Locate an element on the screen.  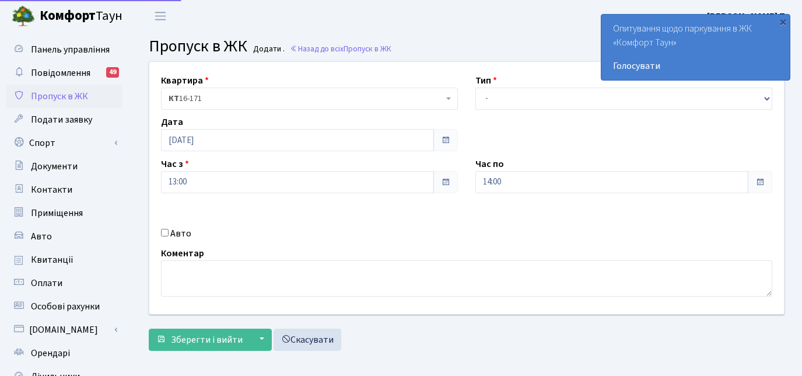
b: Комфорт is located at coordinates (68, 16).